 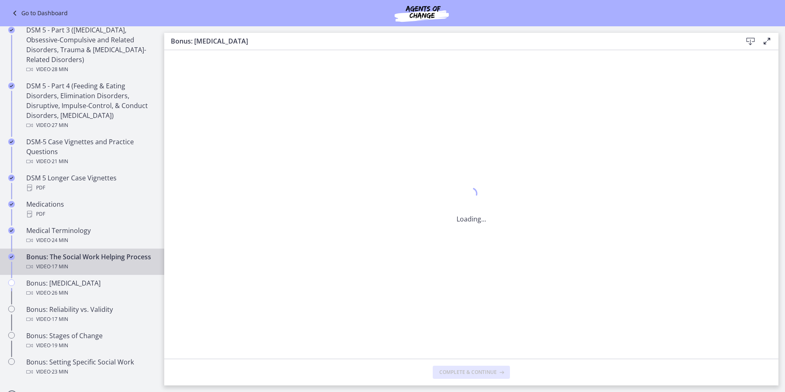 I want to click on div: DSM 5 Longer Case Vignettes, so click(x=90, y=183).